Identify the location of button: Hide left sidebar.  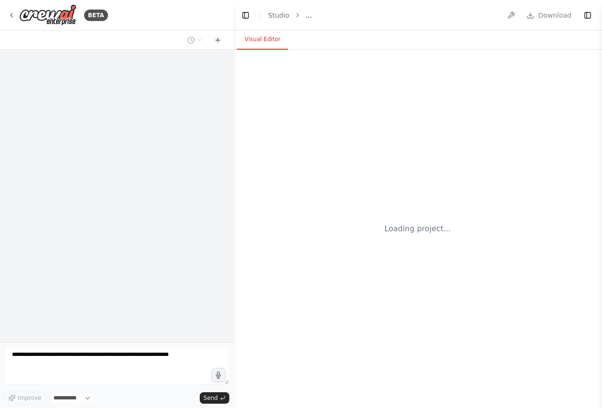
(246, 15).